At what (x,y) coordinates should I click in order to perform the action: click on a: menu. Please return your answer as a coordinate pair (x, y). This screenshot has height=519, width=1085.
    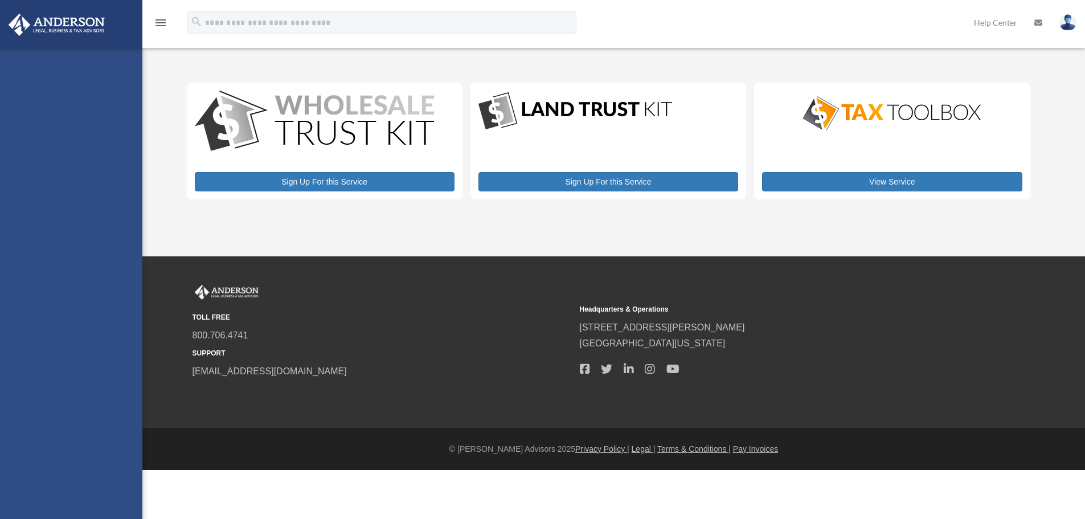
    Looking at the image, I should click on (161, 24).